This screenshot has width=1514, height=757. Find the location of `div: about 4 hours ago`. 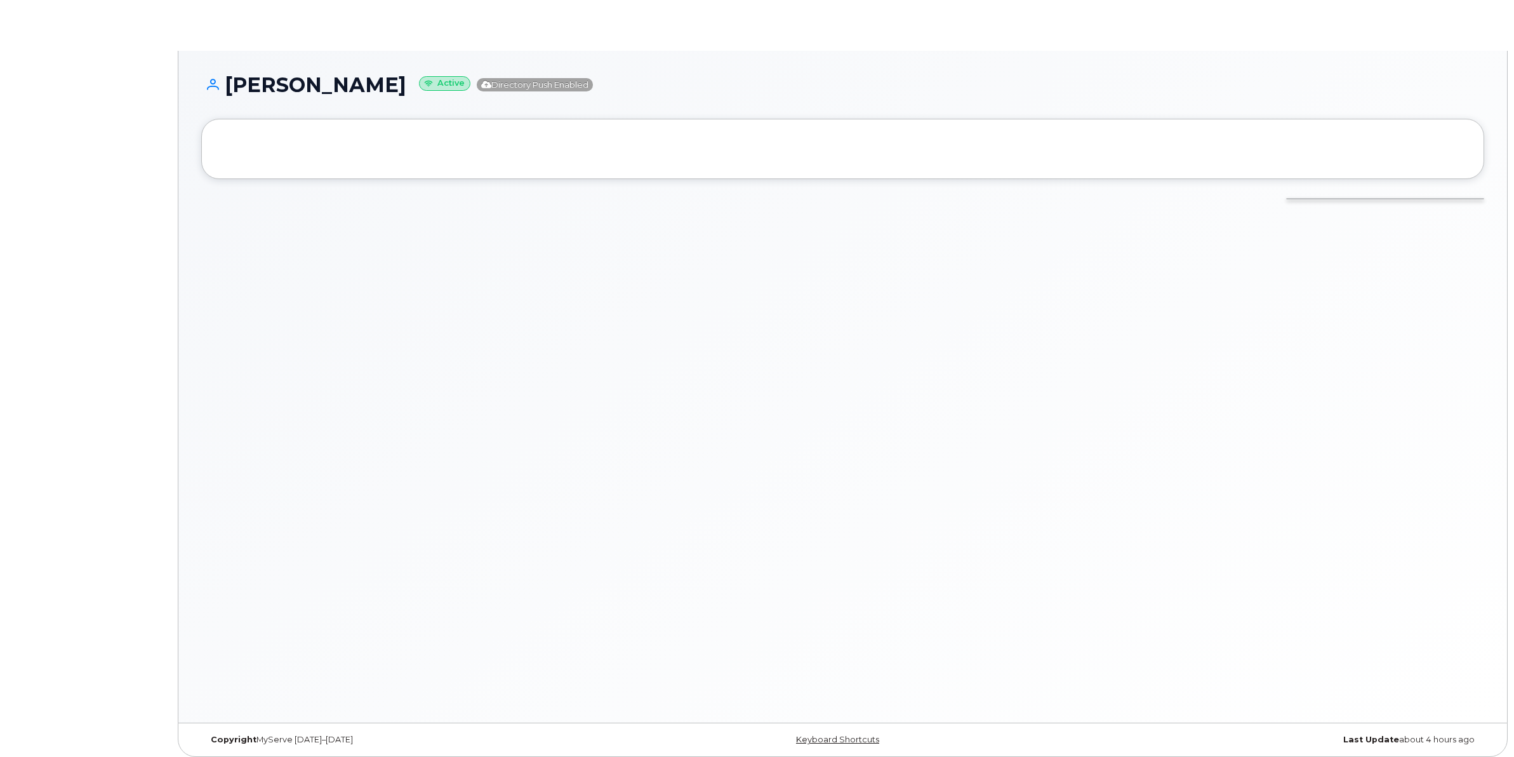

div: about 4 hours ago is located at coordinates (1270, 740).